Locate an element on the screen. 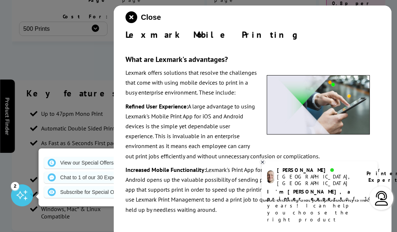  b: Increased Mobile Functionality: is located at coordinates (166, 170).